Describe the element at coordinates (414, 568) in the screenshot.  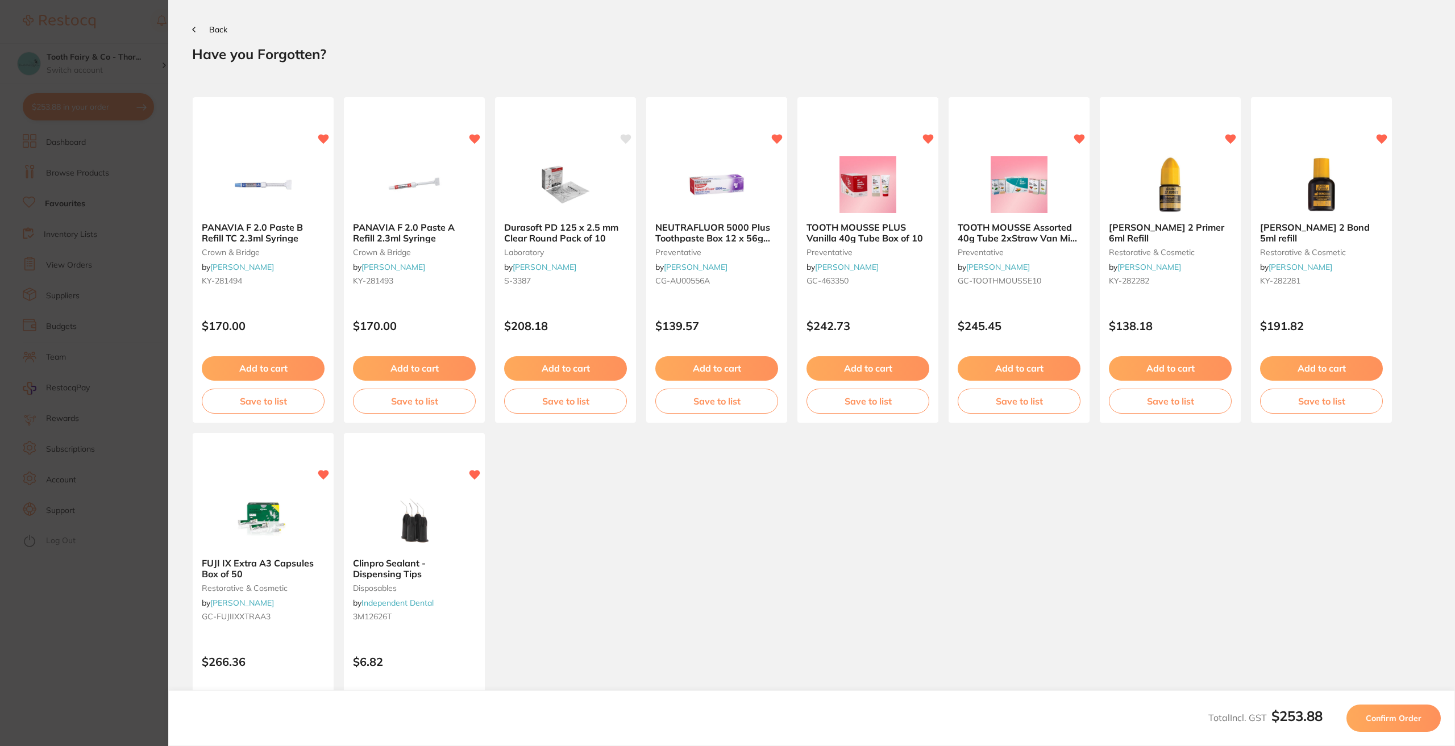
I see `b: Clinpro Sealant - Dispensing Tips` at that location.